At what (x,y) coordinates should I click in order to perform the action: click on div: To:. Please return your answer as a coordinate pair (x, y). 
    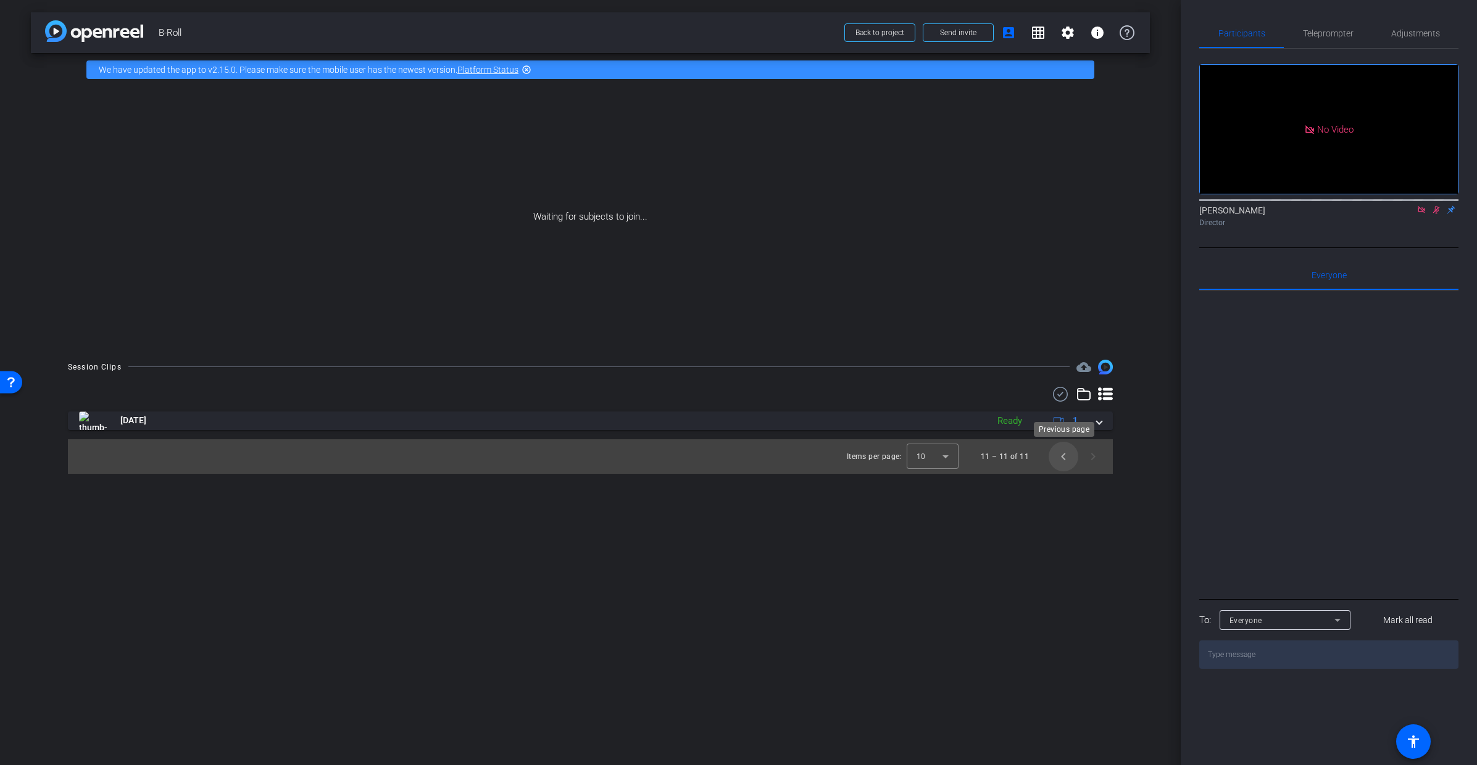
    Looking at the image, I should click on (1205, 620).